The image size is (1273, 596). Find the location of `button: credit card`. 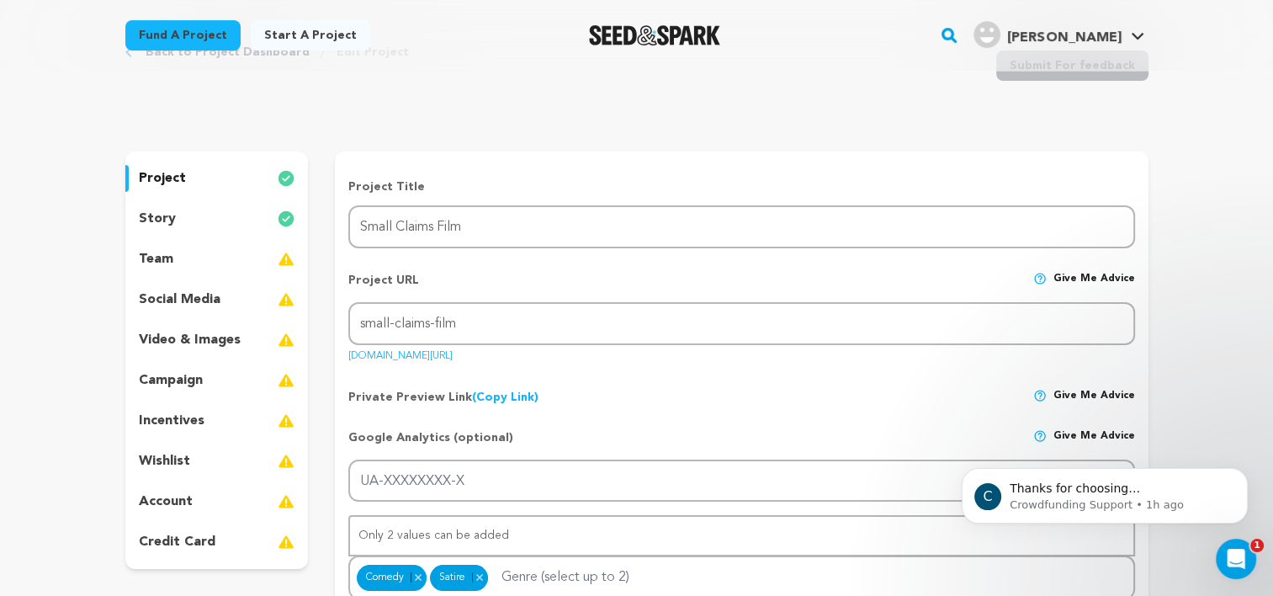

button: credit card is located at coordinates (217, 542).